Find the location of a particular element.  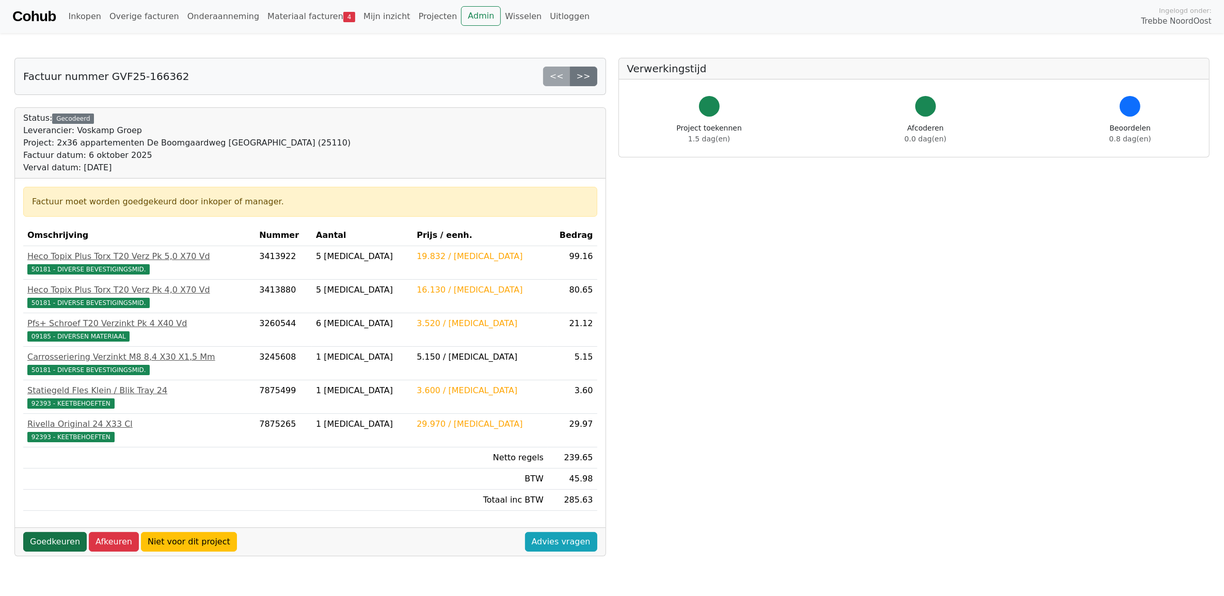

h5: Verwerkingstijd is located at coordinates (914, 69).